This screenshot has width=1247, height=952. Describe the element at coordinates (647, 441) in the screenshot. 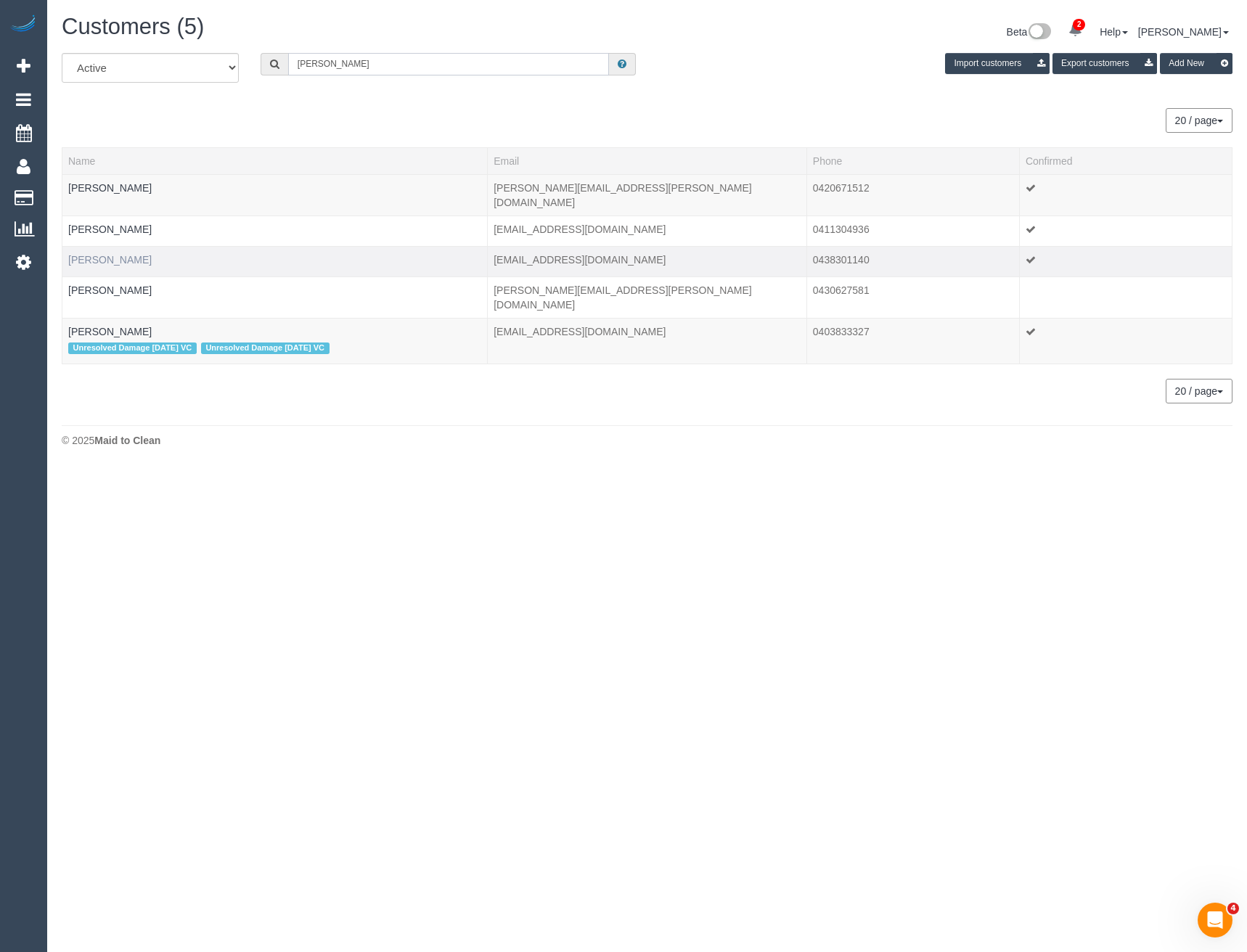

I see `div: © 2025` at that location.